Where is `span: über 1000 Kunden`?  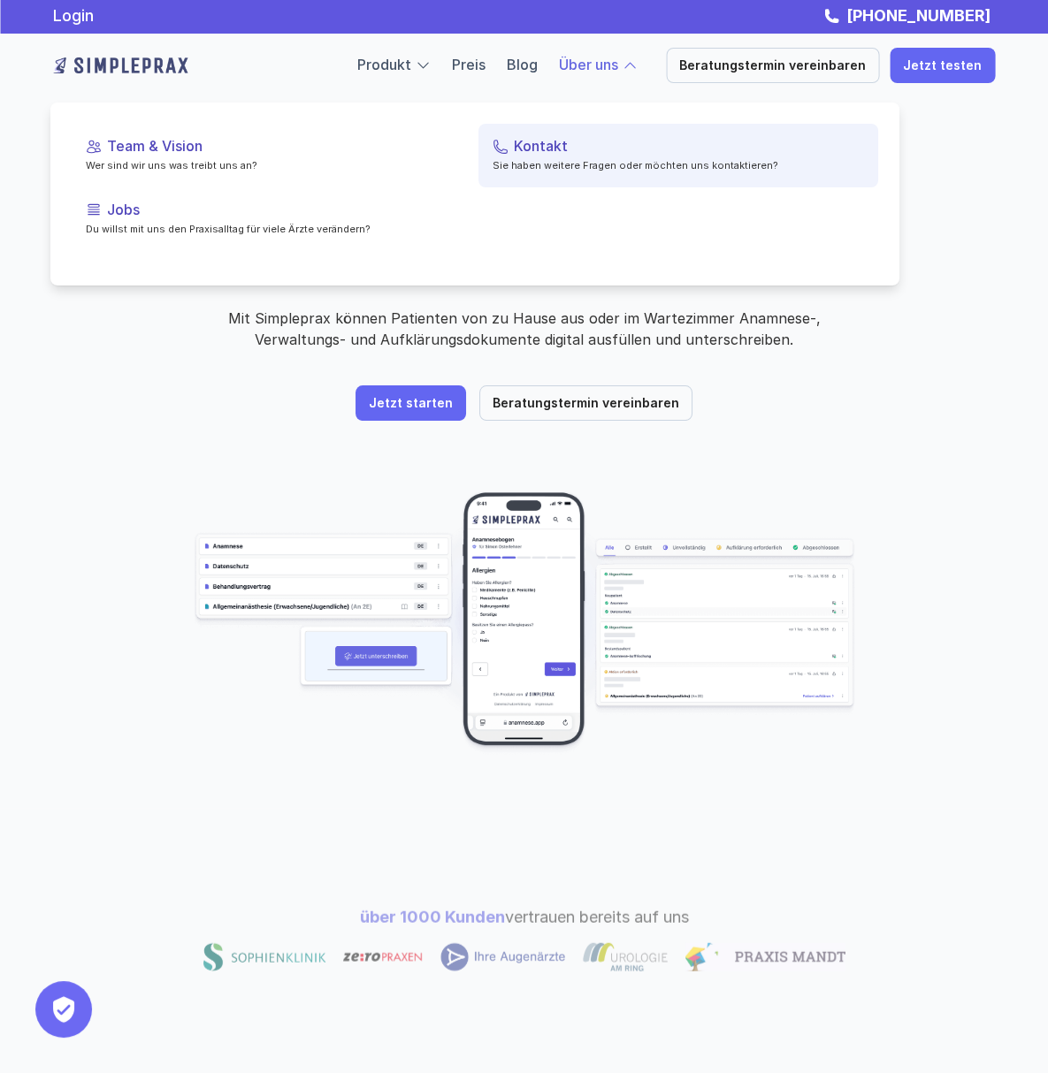 span: über 1000 Kunden is located at coordinates (432, 917).